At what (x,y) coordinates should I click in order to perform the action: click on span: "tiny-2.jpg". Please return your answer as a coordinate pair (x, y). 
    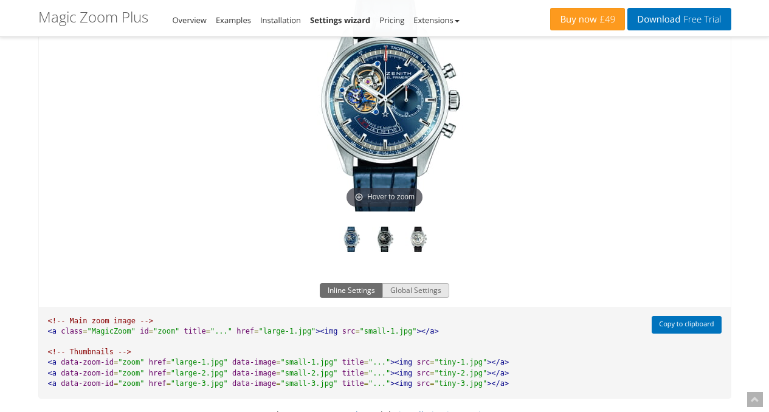
    Looking at the image, I should click on (460, 373).